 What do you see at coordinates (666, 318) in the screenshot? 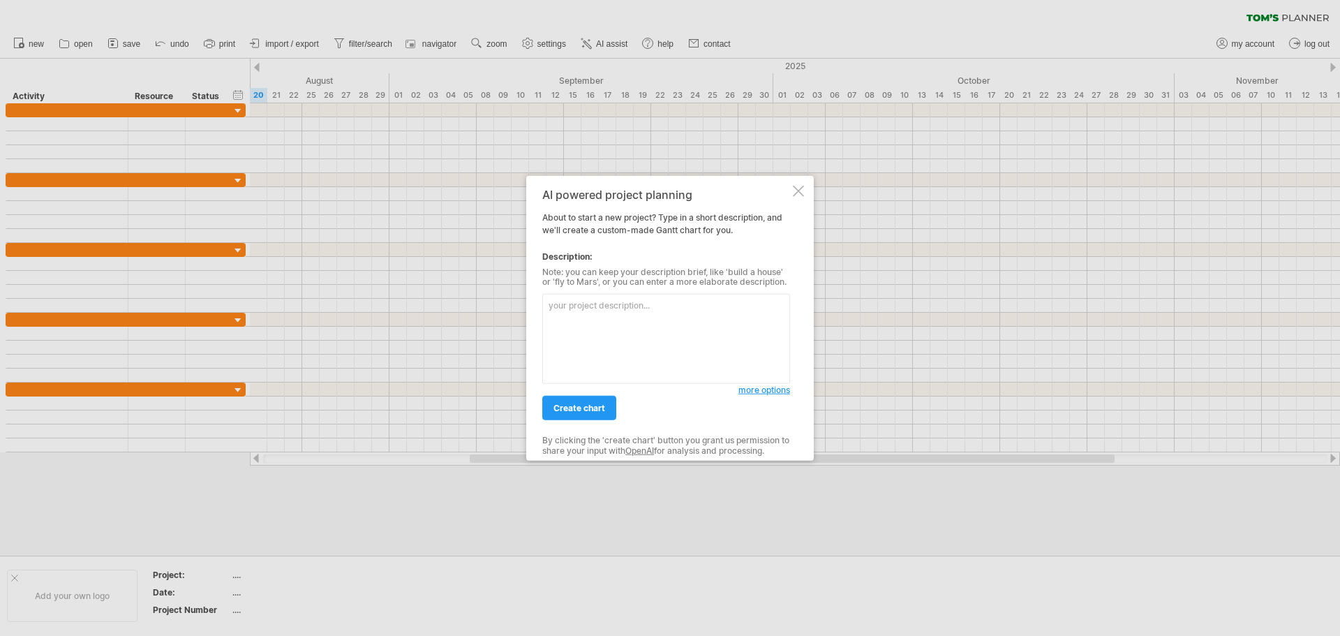
I see `div: About to start a new project? Type in a short description, and we'll create a custom-made Gantt c...` at bounding box center [666, 318].